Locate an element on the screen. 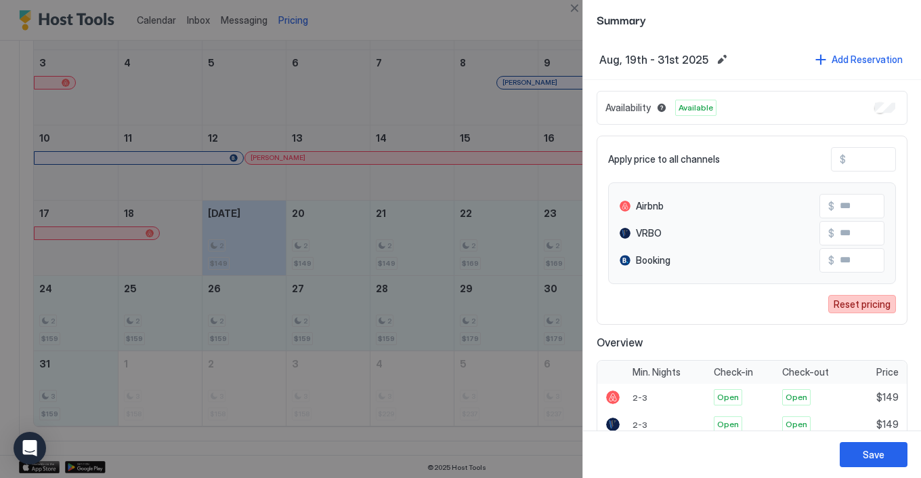  span: Airbnb is located at coordinates (650, 206).